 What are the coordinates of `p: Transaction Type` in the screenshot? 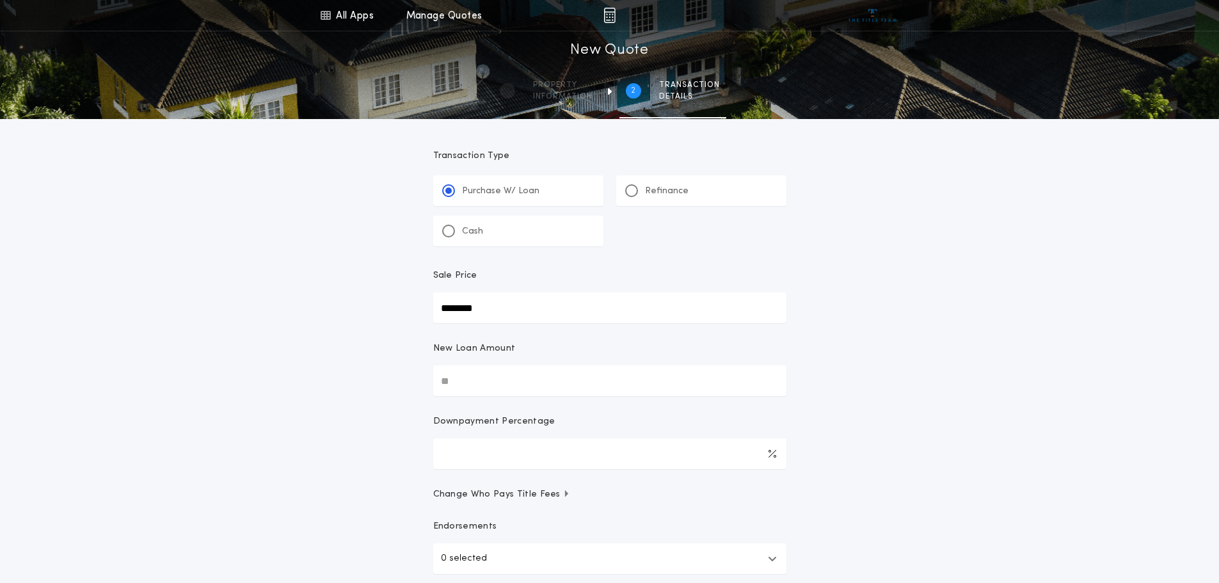 It's located at (610, 156).